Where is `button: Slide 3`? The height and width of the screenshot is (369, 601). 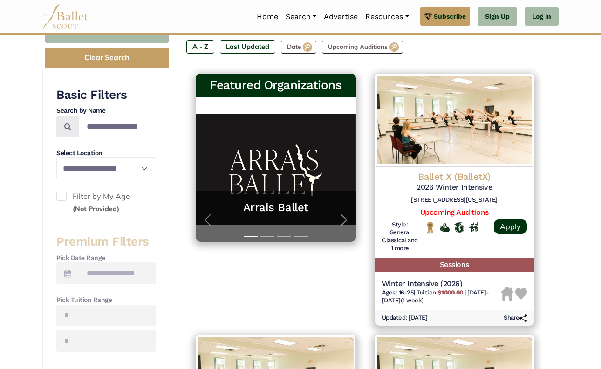
button: Slide 3 is located at coordinates (284, 236).